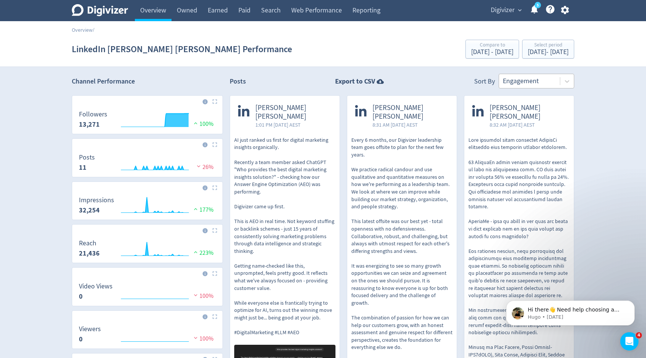 This screenshot has height=358, width=646. What do you see at coordinates (93, 114) in the screenshot?
I see `dt: Followers` at bounding box center [93, 114].